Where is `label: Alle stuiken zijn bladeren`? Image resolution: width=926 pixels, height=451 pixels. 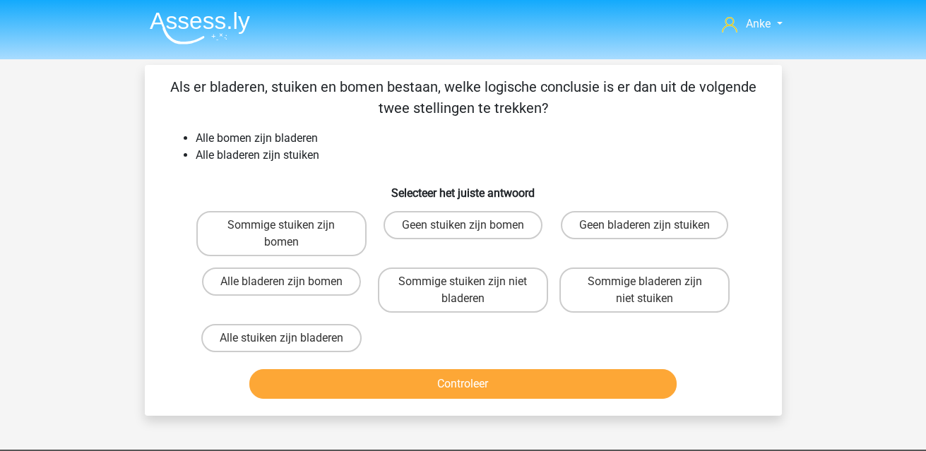
label: Alle stuiken zijn bladeren is located at coordinates (281, 338).